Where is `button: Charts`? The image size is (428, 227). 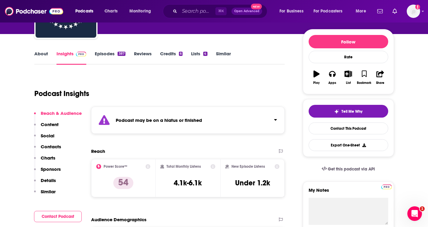
button: Charts is located at coordinates (45, 160).